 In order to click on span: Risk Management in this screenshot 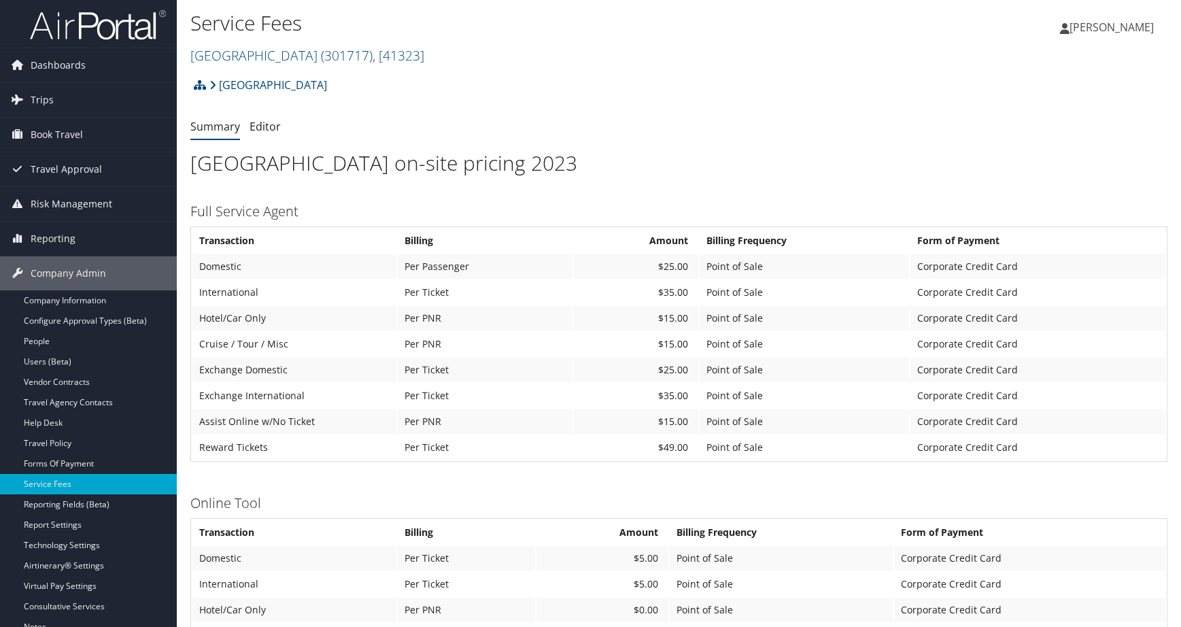, I will do `click(71, 204)`.